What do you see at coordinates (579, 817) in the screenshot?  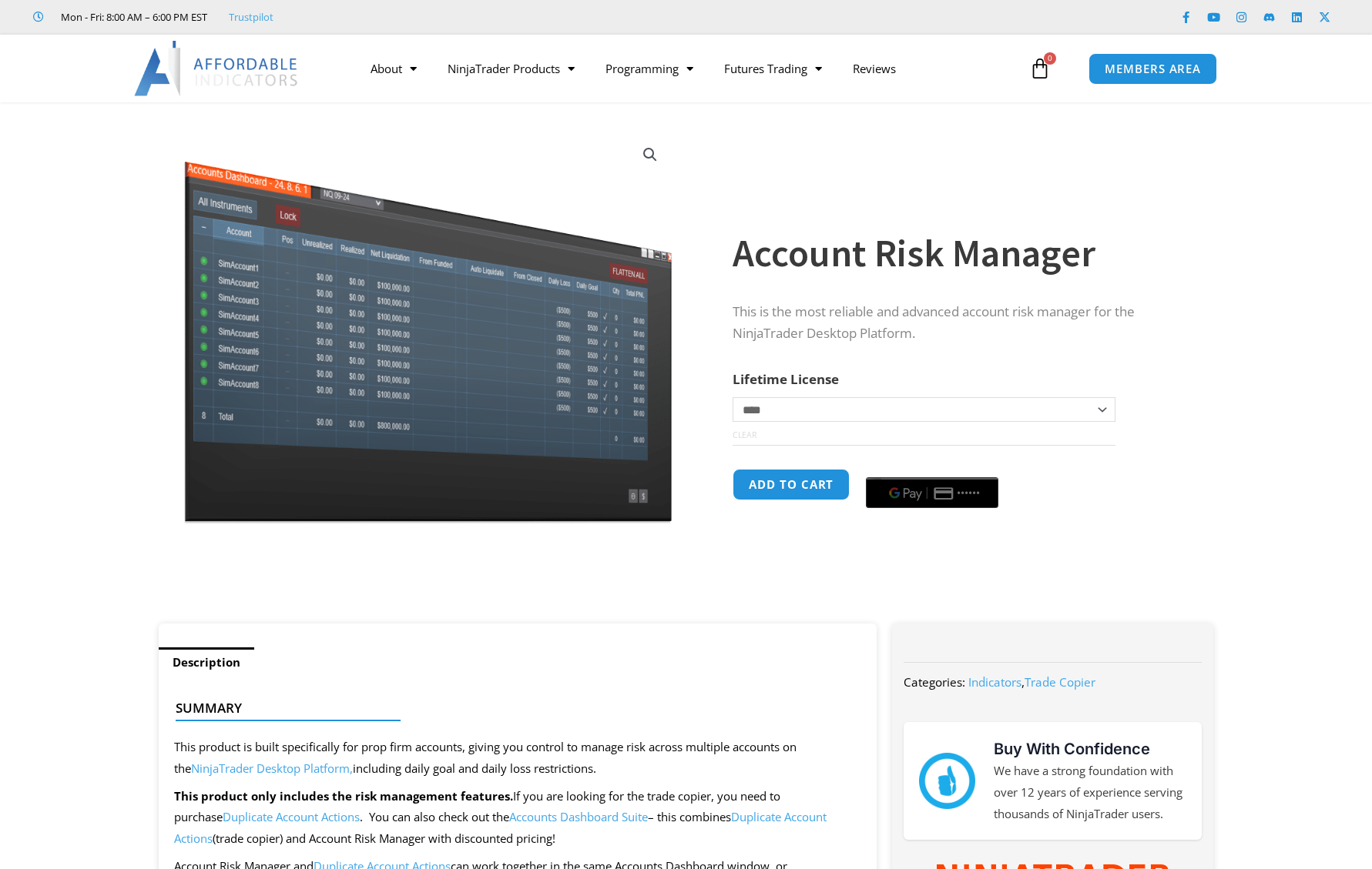 I see `a: Accounts Dashboard Suite` at bounding box center [579, 817].